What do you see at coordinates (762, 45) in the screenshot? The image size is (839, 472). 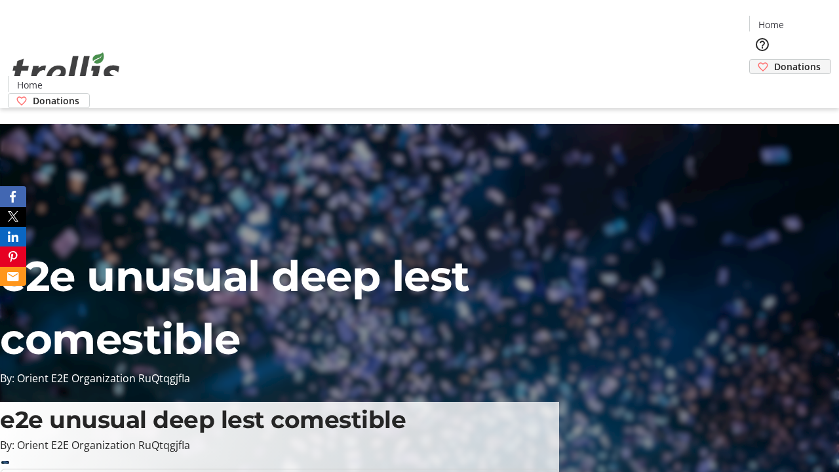 I see `button: Help` at bounding box center [762, 45].